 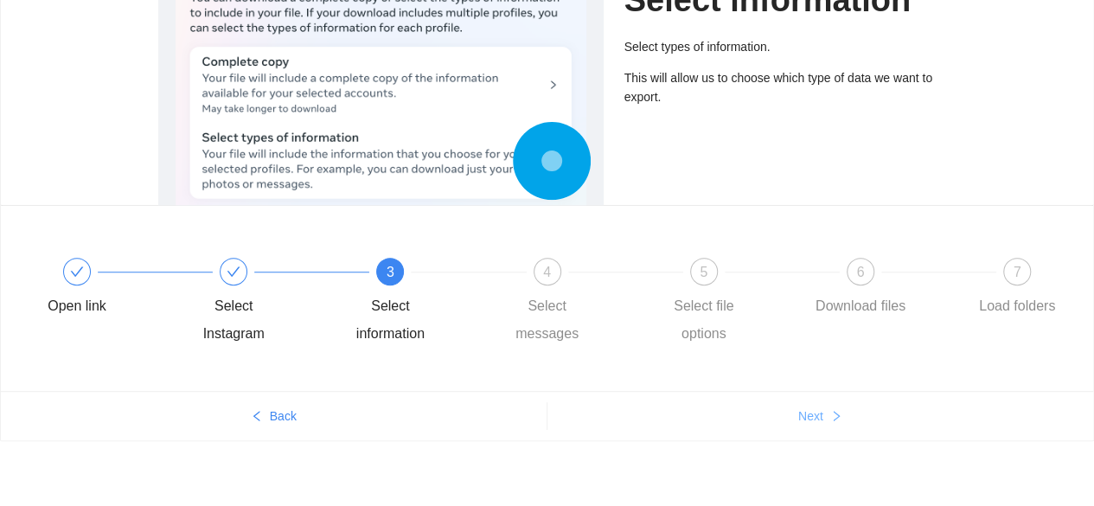 What do you see at coordinates (1017, 272) in the screenshot?
I see `span: 7` at bounding box center [1017, 272].